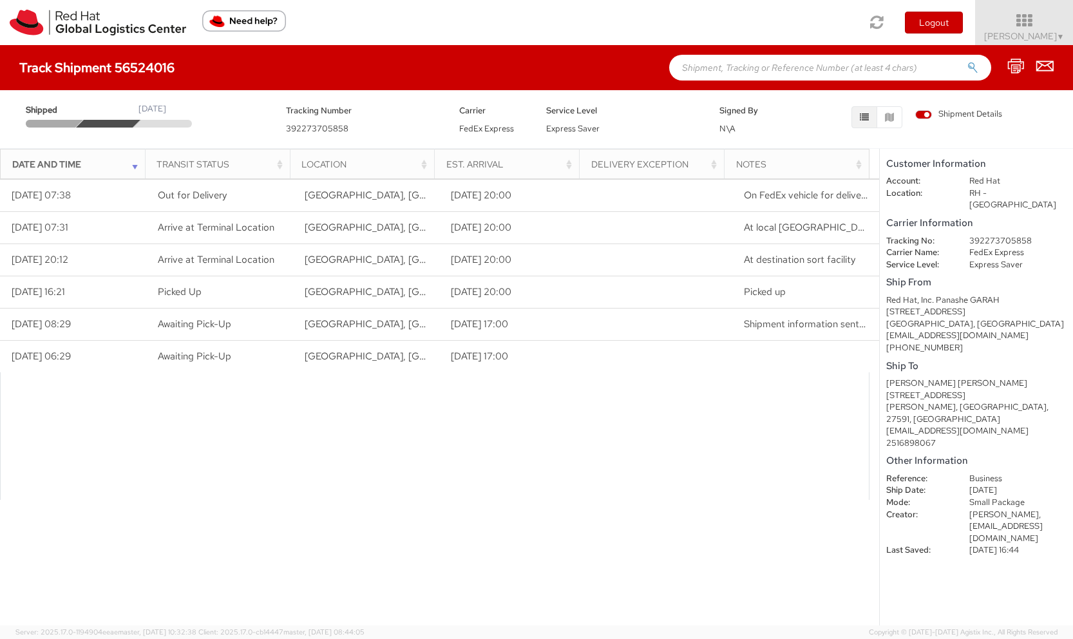  Describe the element at coordinates (727, 128) in the screenshot. I see `span: N\A` at that location.